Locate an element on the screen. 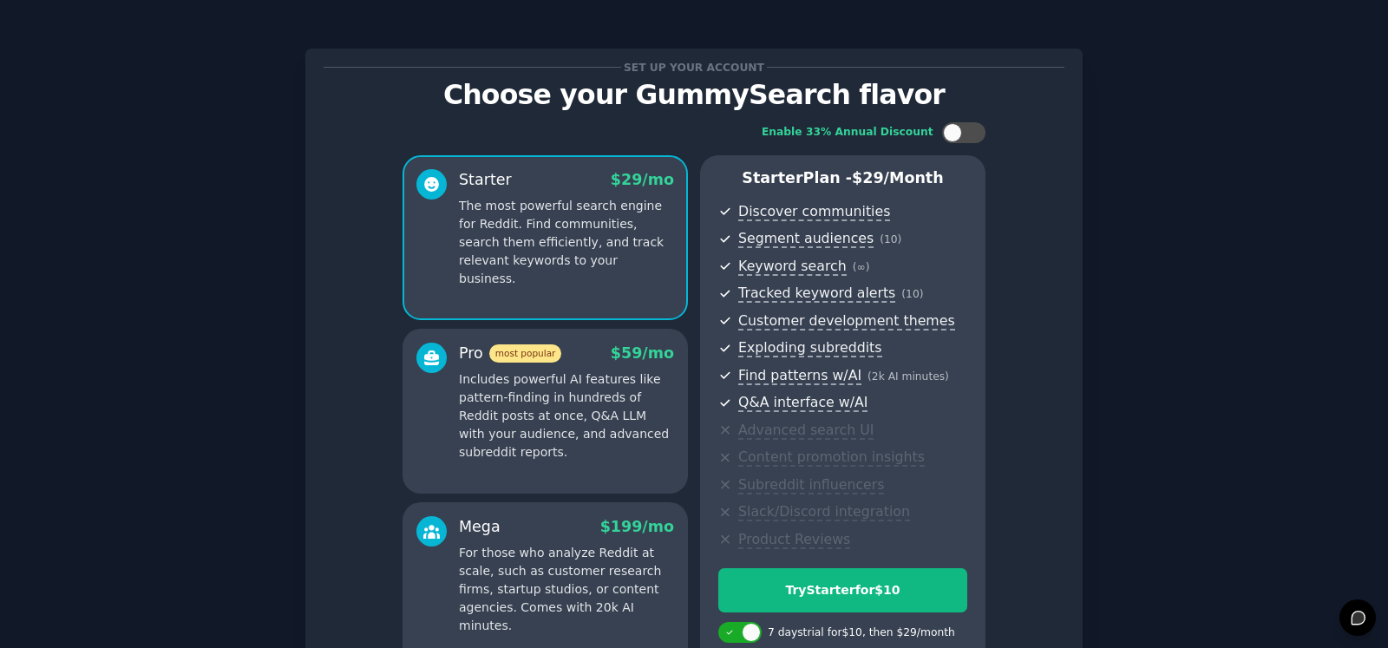 This screenshot has width=1388, height=648. span: Q&A interface w/AI is located at coordinates (802, 403).